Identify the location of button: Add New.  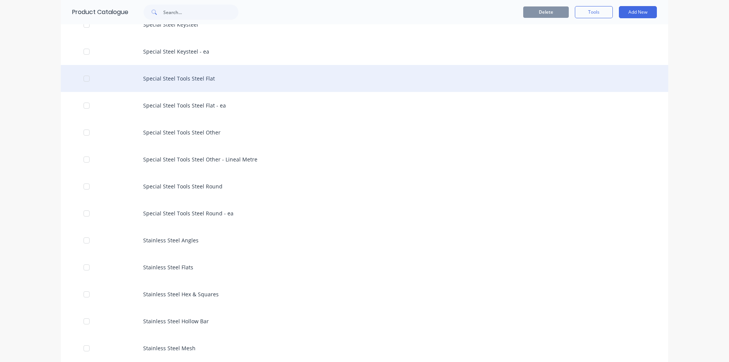
(638, 12).